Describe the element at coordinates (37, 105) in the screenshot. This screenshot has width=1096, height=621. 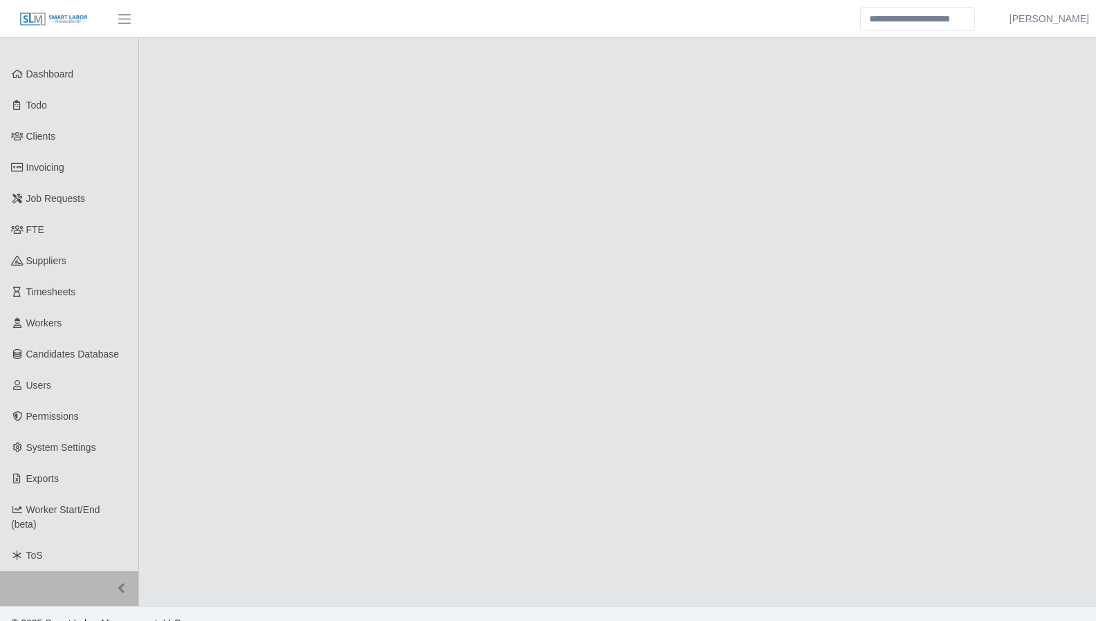
I see `span: Todo` at that location.